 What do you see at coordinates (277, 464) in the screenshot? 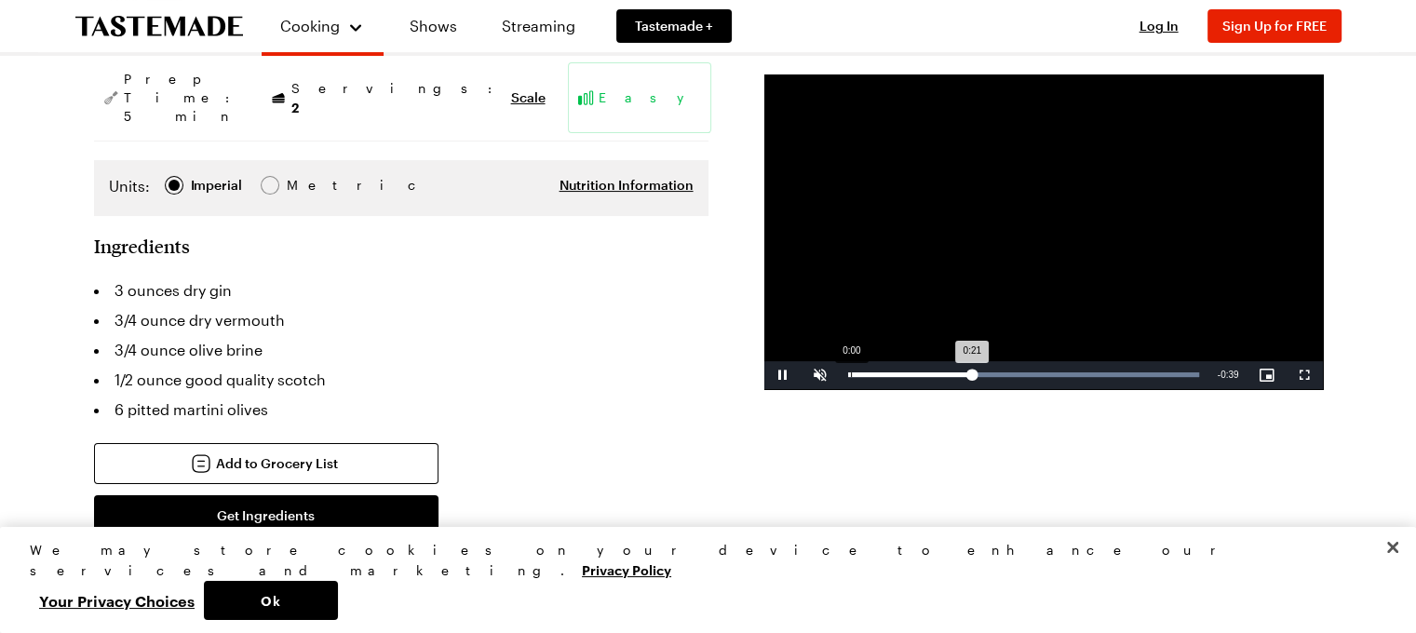
I see `span: Add to Grocery List` at bounding box center [277, 464].